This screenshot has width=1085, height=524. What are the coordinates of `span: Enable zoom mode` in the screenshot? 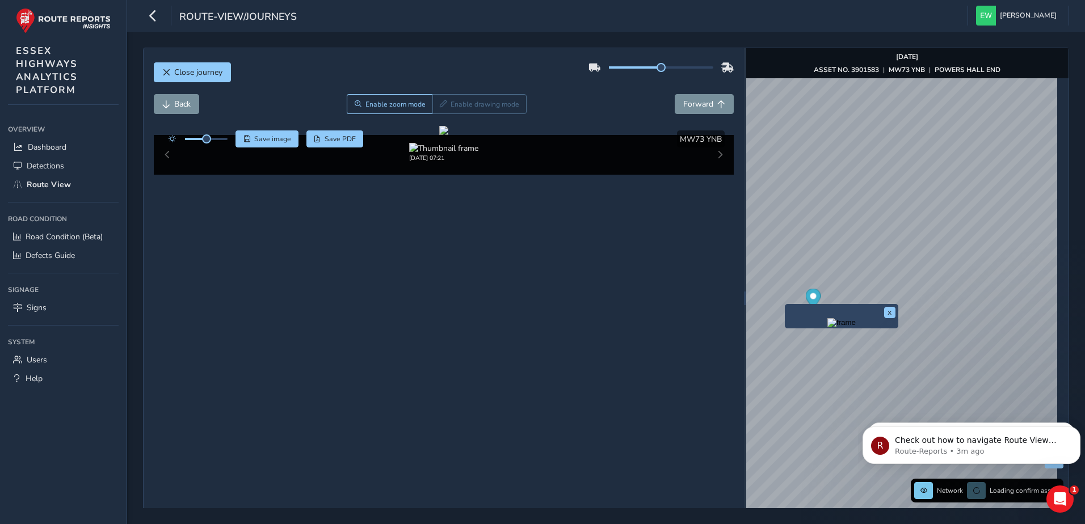 It's located at (396, 104).